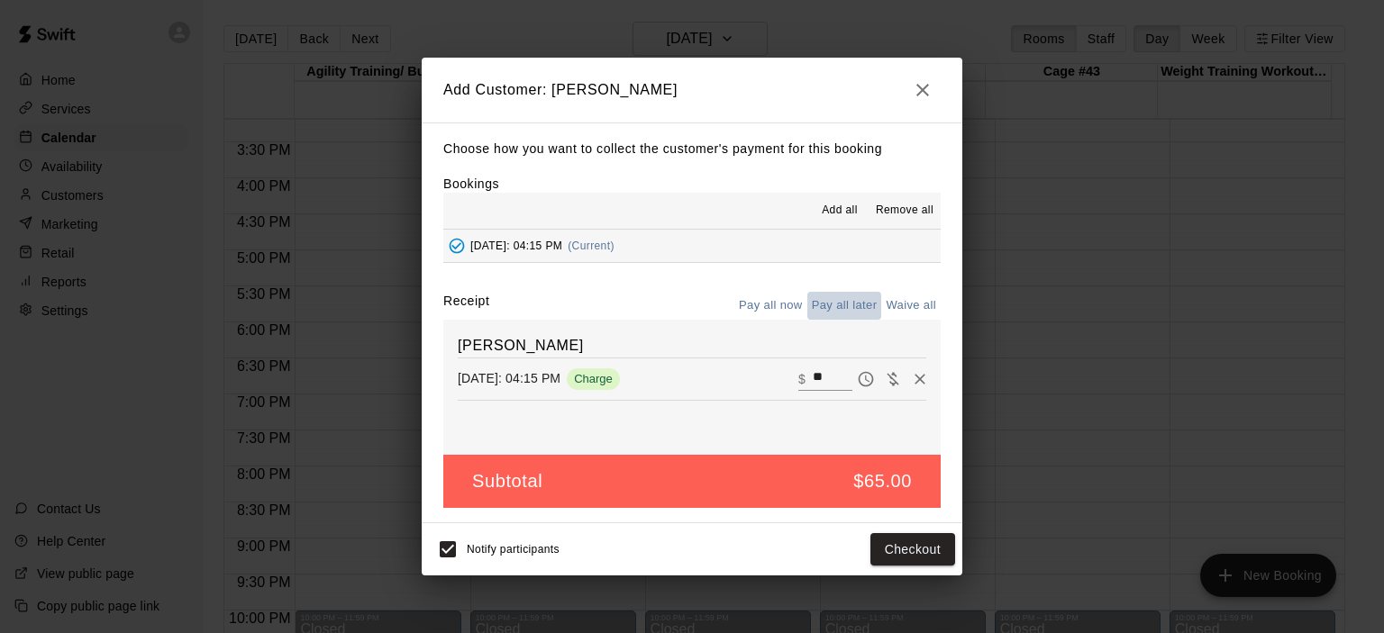  What do you see at coordinates (507, 481) in the screenshot?
I see `h5: Subtotal` at bounding box center [507, 481].